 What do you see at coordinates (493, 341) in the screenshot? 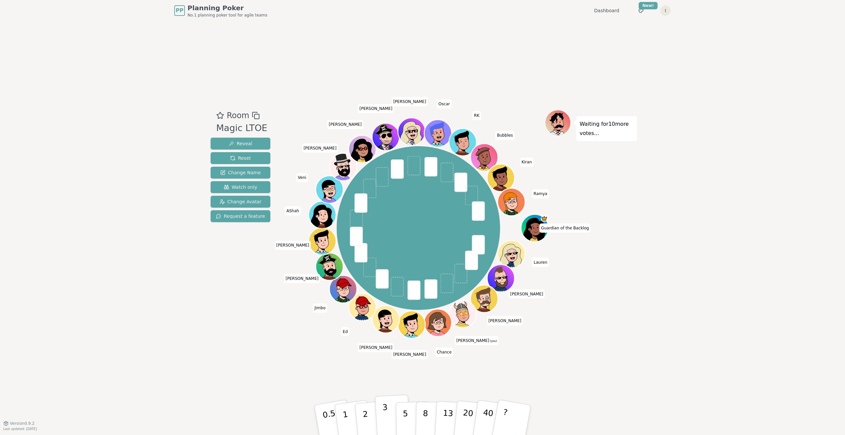
I see `span: (you)` at bounding box center [493, 341].